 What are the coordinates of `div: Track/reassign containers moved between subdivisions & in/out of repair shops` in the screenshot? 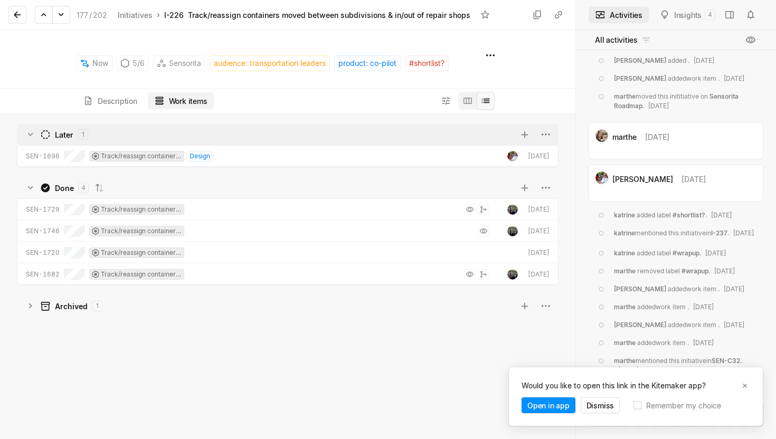 It's located at (329, 15).